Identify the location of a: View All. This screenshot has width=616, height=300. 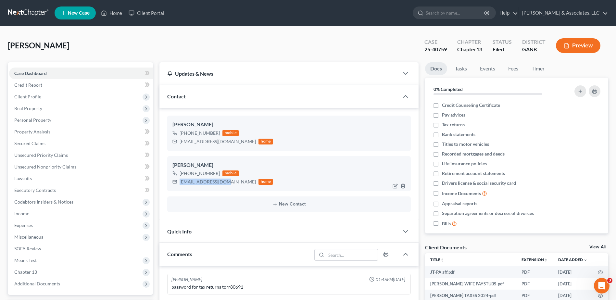
(598, 247).